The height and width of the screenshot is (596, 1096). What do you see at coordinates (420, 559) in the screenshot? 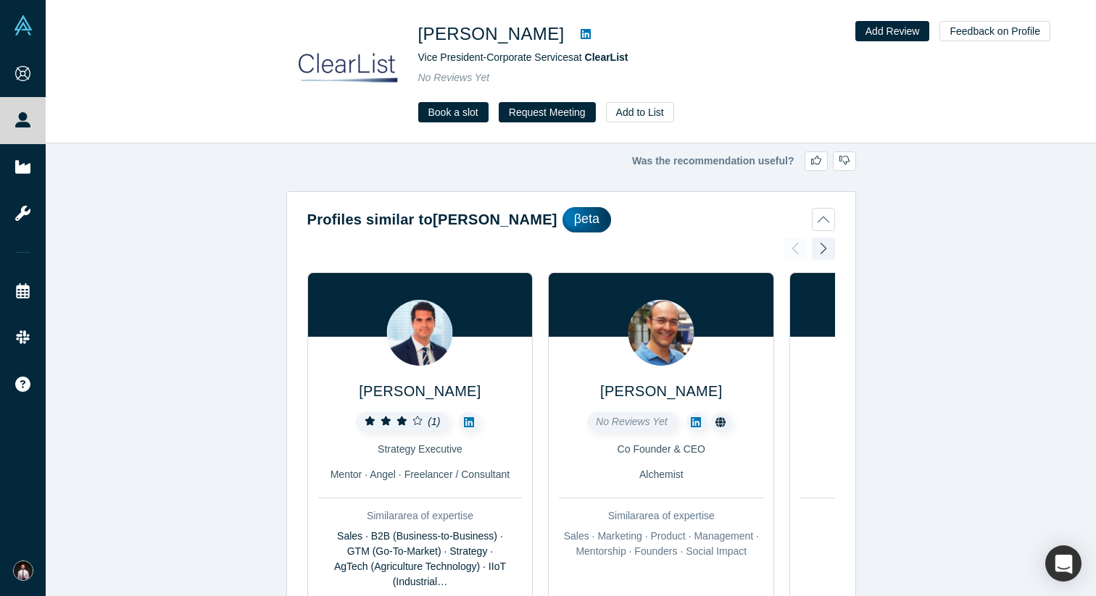
I see `div: Sales · B2B (Business-to-Business) · GTM (Go-To-Market) · Strategy · AgTech (Agriculture Technolo...` at bounding box center [420, 559].